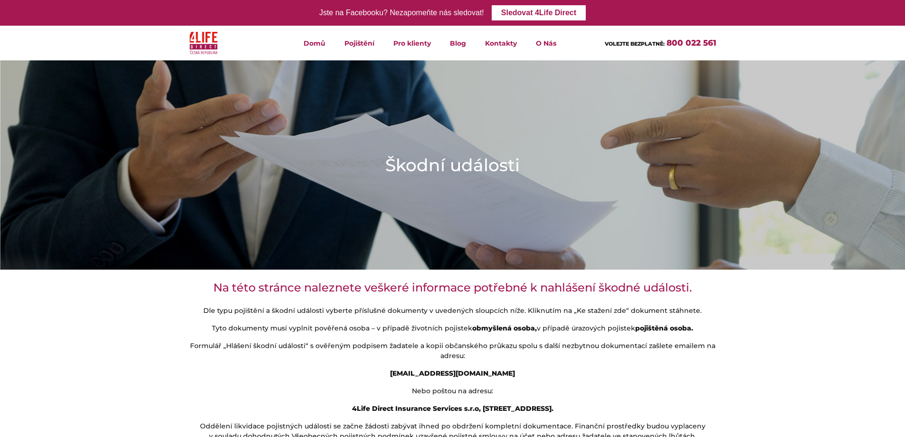 This screenshot has width=905, height=437. What do you see at coordinates (453, 310) in the screenshot?
I see `p: Dle typu pojištění a škodní události vyberte příslušné dokumenty v uvedených sloupcích níže. Klik...` at bounding box center [453, 310].